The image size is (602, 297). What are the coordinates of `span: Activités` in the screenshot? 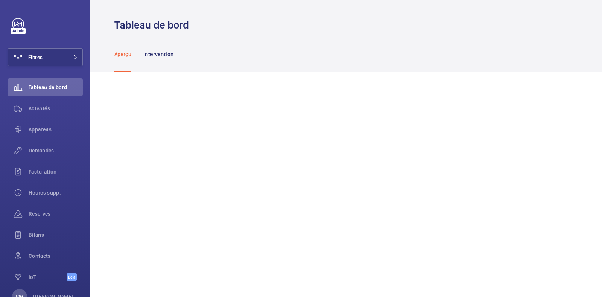 It's located at (56, 108).